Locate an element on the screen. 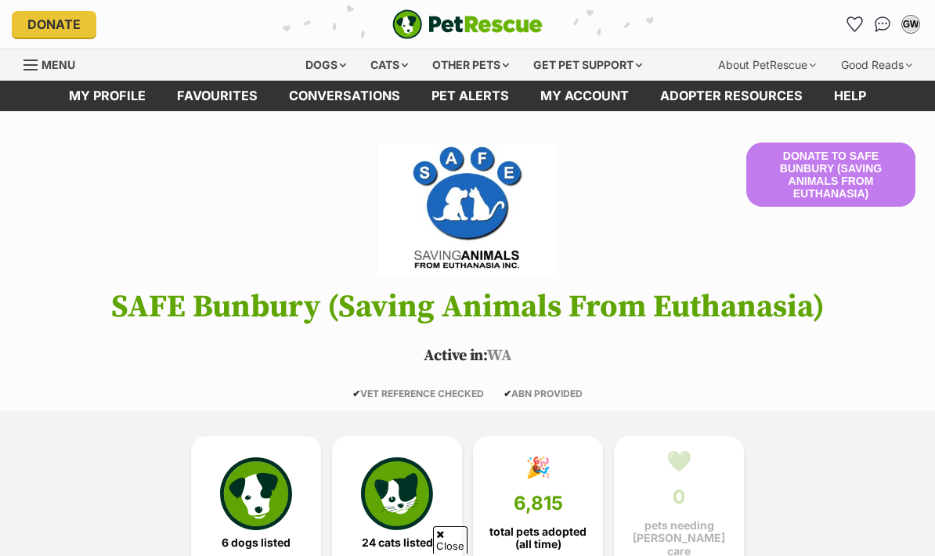 The image size is (935, 556). a: Conversations is located at coordinates (883, 24).